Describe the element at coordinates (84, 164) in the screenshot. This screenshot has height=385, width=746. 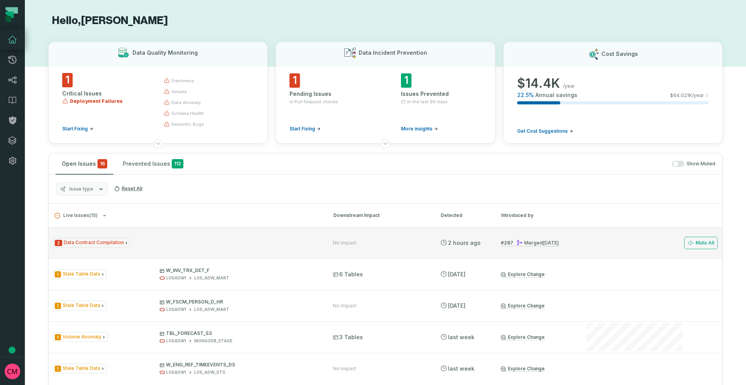
I see `button: Open Issues` at that location.